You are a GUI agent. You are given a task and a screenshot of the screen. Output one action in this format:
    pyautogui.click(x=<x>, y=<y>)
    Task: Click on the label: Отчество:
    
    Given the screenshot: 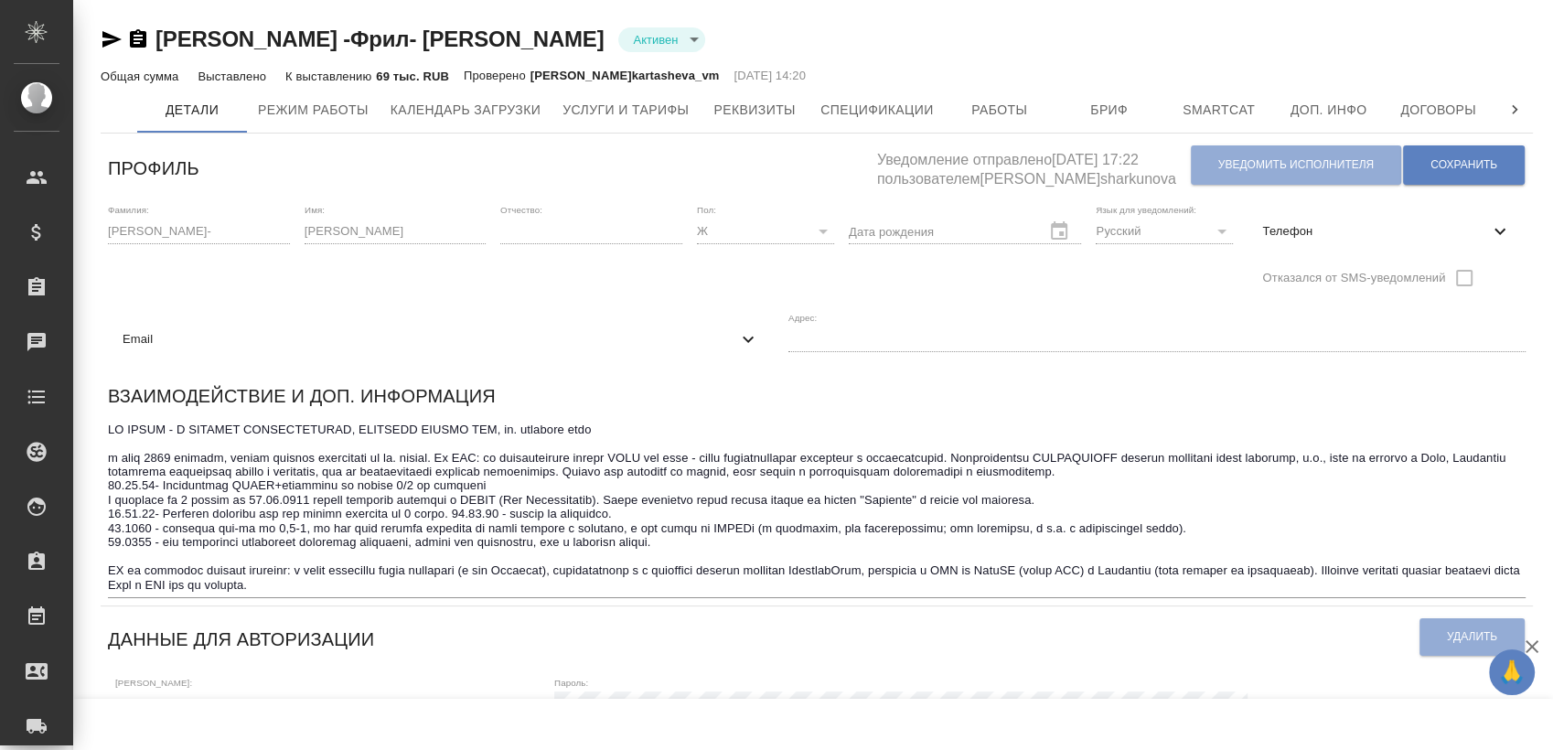 What is the action you would take?
    pyautogui.click(x=521, y=209)
    